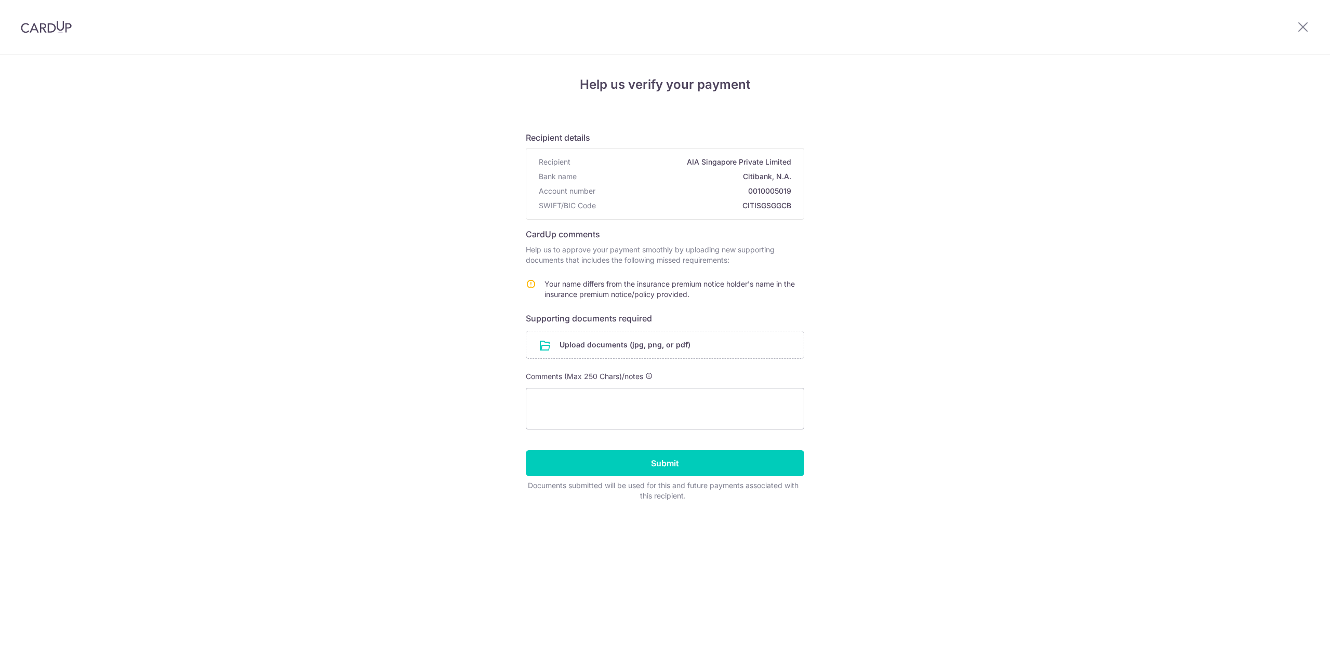 Image resolution: width=1330 pixels, height=660 pixels. What do you see at coordinates (665, 255) in the screenshot?
I see `p: Help us to approve your payment smoothly by uploading new supporting documents that includes the ...` at bounding box center [665, 255].